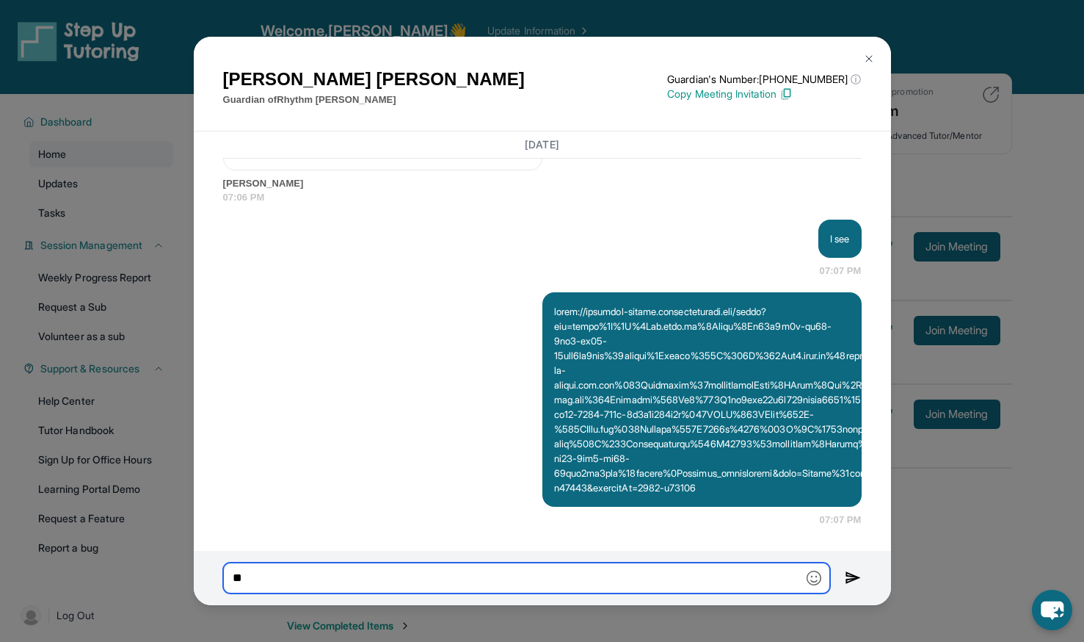 The height and width of the screenshot is (642, 1084). I want to click on img: Send icon, so click(853, 578).